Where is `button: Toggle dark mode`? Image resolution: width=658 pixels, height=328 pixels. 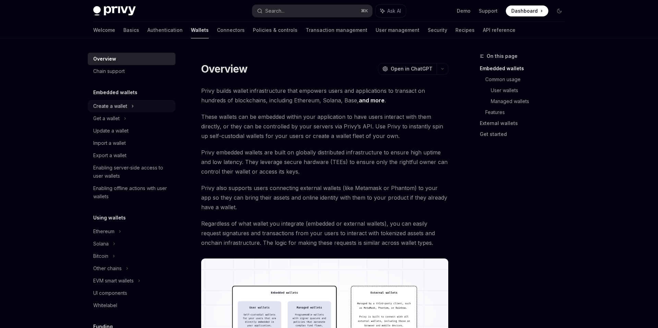 button: Toggle dark mode is located at coordinates (559, 11).